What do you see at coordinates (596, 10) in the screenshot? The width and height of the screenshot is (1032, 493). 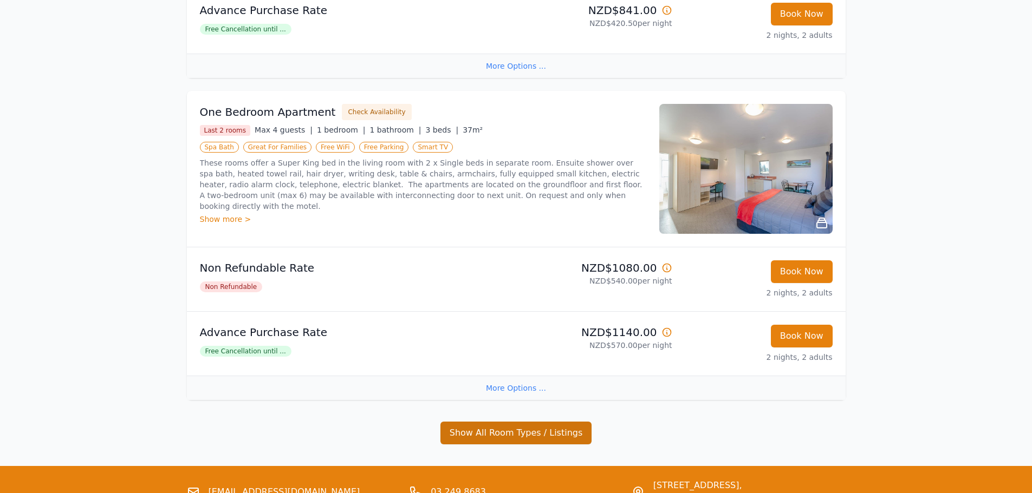 I see `p: NZD$841.00` at bounding box center [596, 10].